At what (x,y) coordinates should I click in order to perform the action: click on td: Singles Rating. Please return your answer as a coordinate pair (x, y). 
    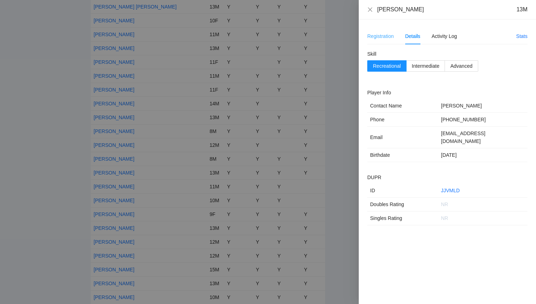
    Looking at the image, I should click on (403, 218).